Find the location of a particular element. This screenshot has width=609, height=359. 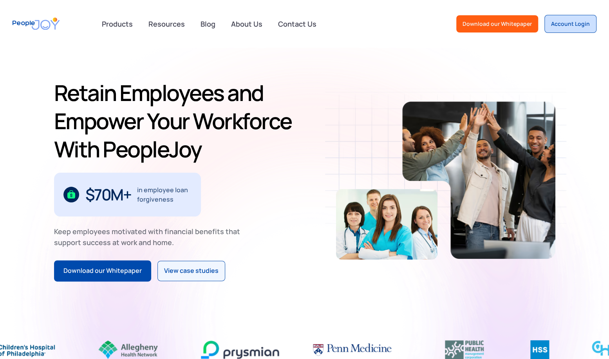

div: Keep employees motivated with financial benefits that support success at work and home. is located at coordinates (150, 237).